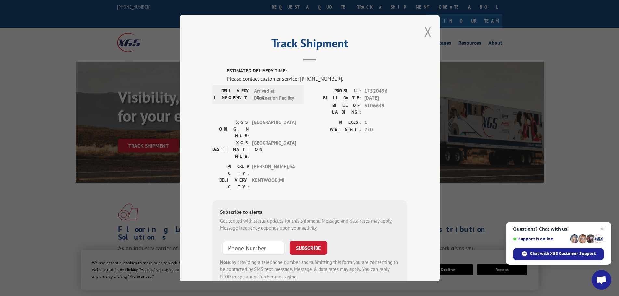 Image resolution: width=619 pixels, height=296 pixels. I want to click on a: Open chat, so click(602, 280).